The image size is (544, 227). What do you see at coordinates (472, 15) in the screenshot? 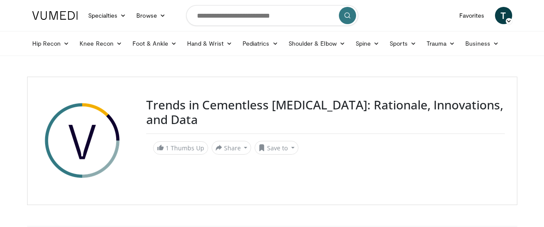
I see `a: Favorites` at bounding box center [472, 15].